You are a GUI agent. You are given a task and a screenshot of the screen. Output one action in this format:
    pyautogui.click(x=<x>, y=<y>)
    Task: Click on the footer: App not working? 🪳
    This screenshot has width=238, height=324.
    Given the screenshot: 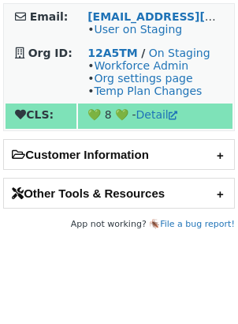 What is the action you would take?
    pyautogui.click(x=119, y=224)
    